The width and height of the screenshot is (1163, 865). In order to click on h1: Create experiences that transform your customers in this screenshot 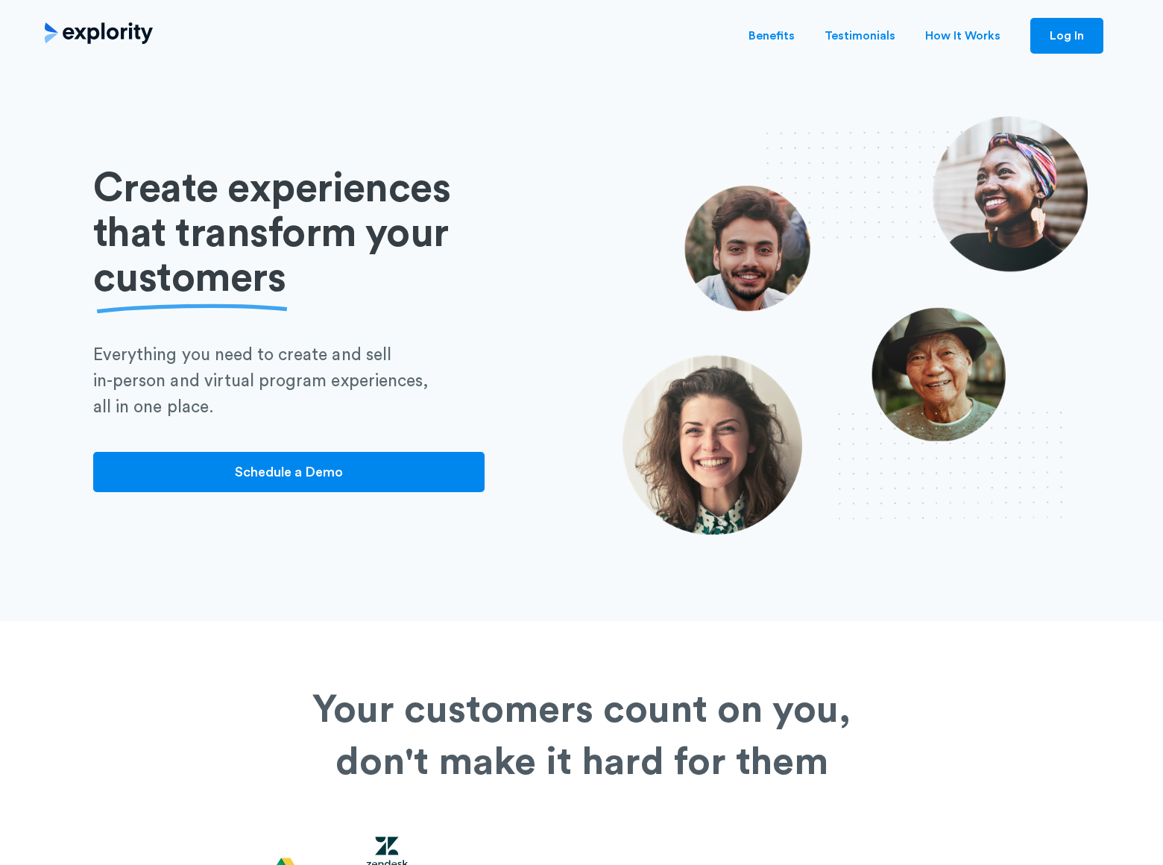, I will do `click(336, 233)`.